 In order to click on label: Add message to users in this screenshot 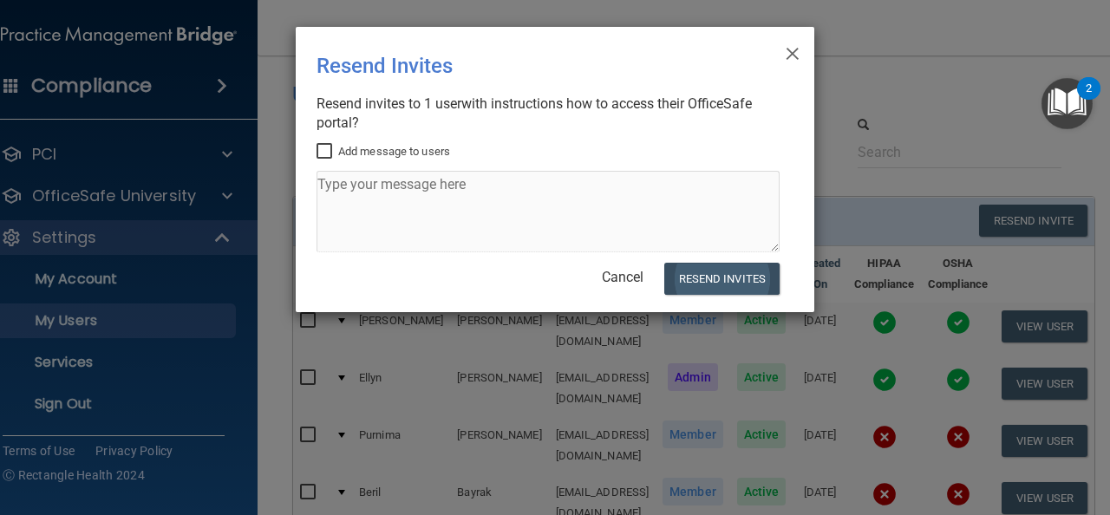, I will do `click(383, 152)`.